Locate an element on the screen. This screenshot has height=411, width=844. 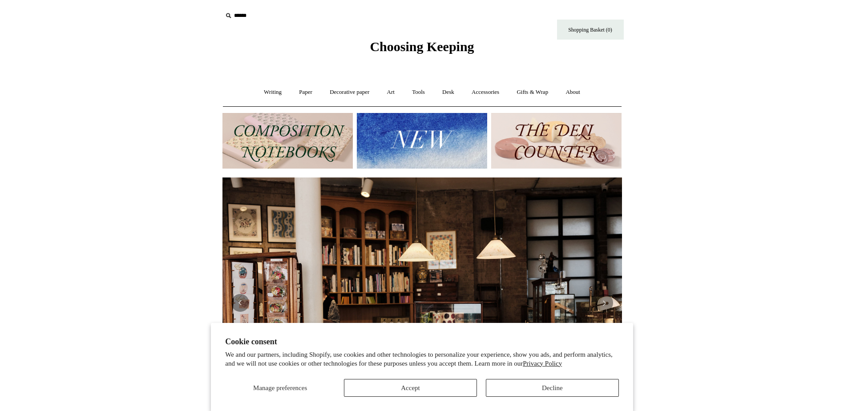
a: Decorative paper is located at coordinates (349, 92).